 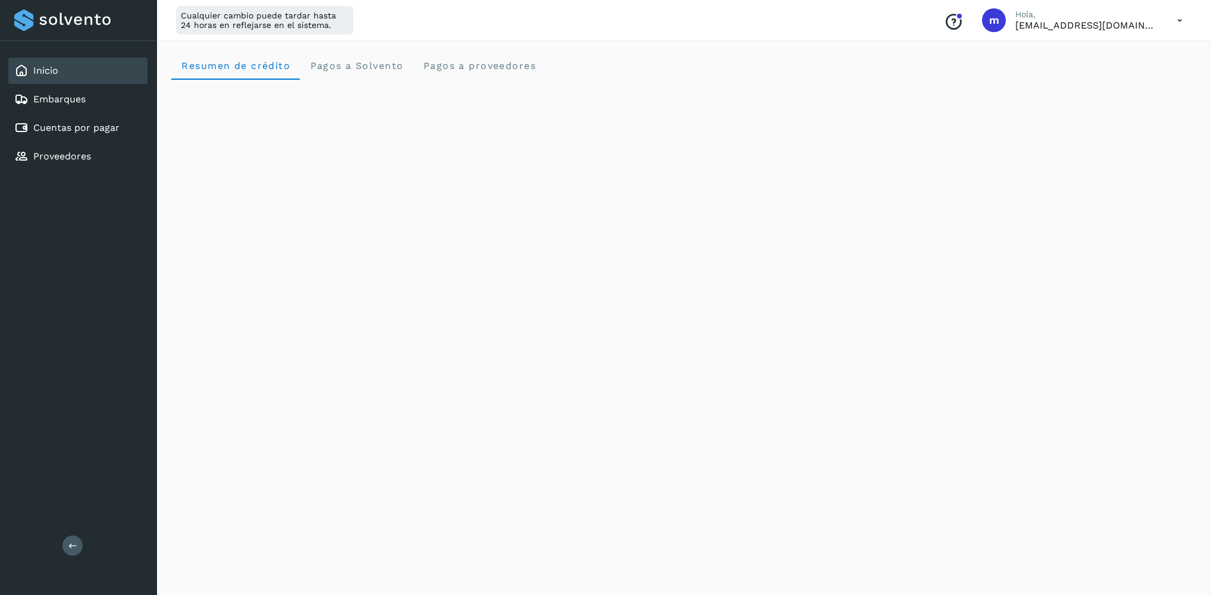 I want to click on div: Proveedores, so click(x=78, y=156).